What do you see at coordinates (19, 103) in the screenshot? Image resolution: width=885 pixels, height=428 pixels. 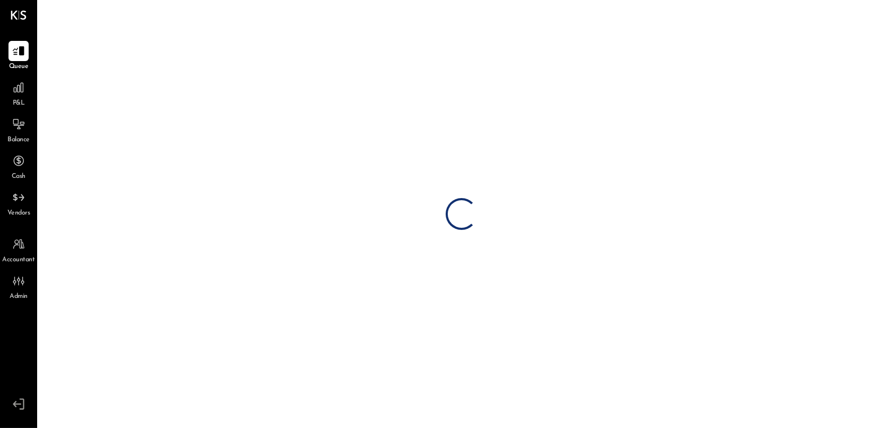 I see `span: P&L` at bounding box center [19, 103].